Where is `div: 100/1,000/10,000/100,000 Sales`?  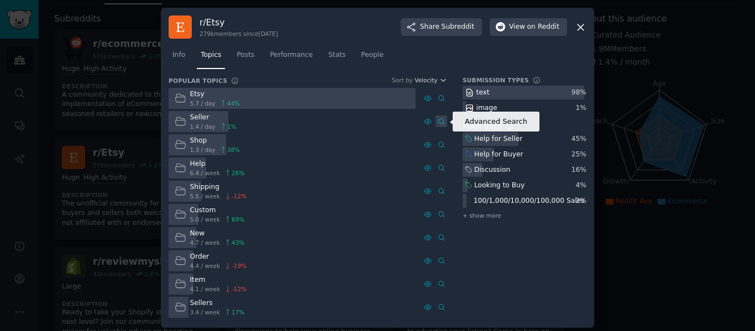
div: 100/1,000/10,000/100,000 Sales is located at coordinates (529, 201).